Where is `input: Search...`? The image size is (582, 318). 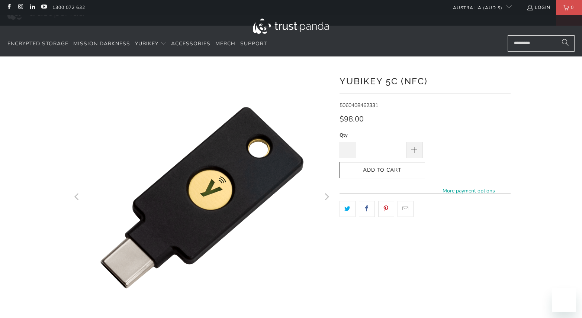
input: Search... is located at coordinates (541, 43).